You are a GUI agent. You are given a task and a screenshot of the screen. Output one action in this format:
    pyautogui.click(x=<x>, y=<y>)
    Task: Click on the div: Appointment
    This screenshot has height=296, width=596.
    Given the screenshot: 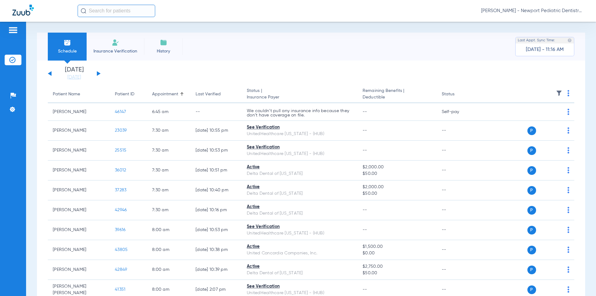 What is the action you would take?
    pyautogui.click(x=165, y=94)
    